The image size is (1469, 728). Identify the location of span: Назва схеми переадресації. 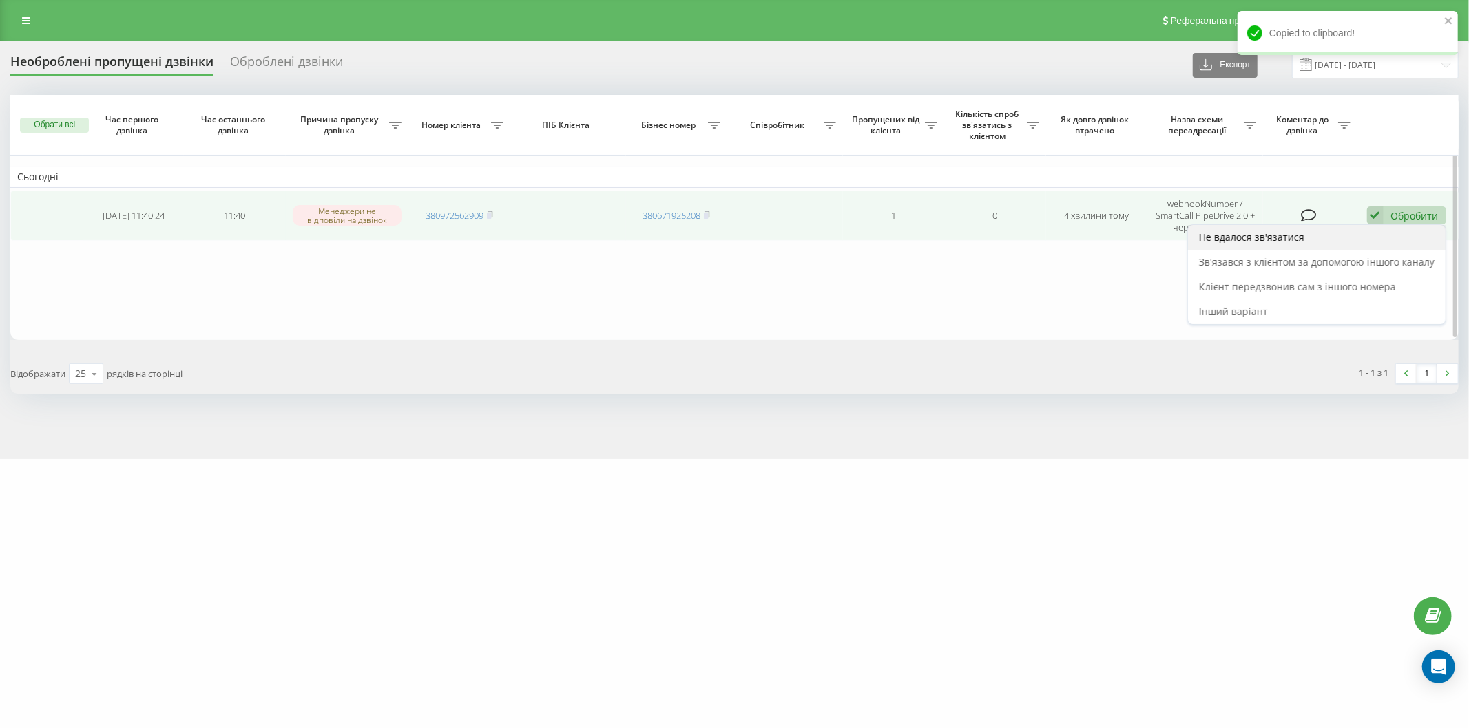
(1199, 125).